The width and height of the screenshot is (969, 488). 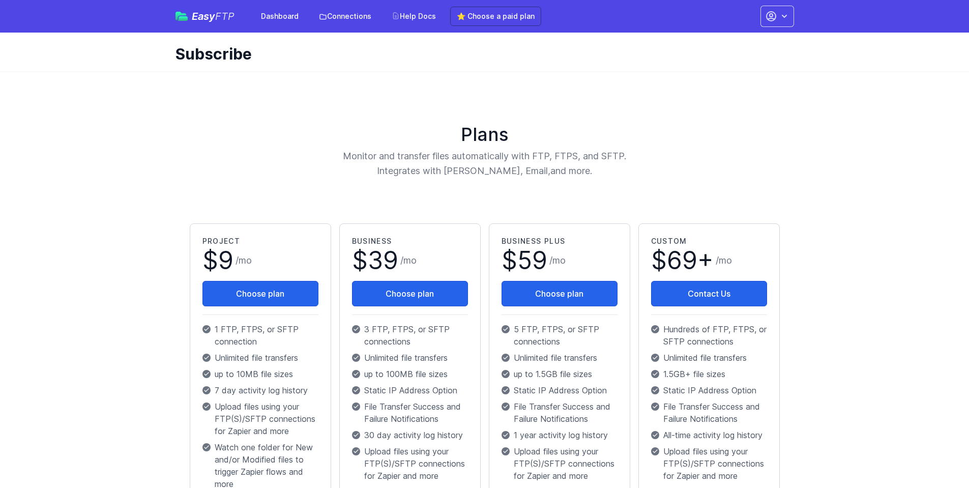 What do you see at coordinates (691, 260) in the screenshot?
I see `span: 69+` at bounding box center [691, 260].